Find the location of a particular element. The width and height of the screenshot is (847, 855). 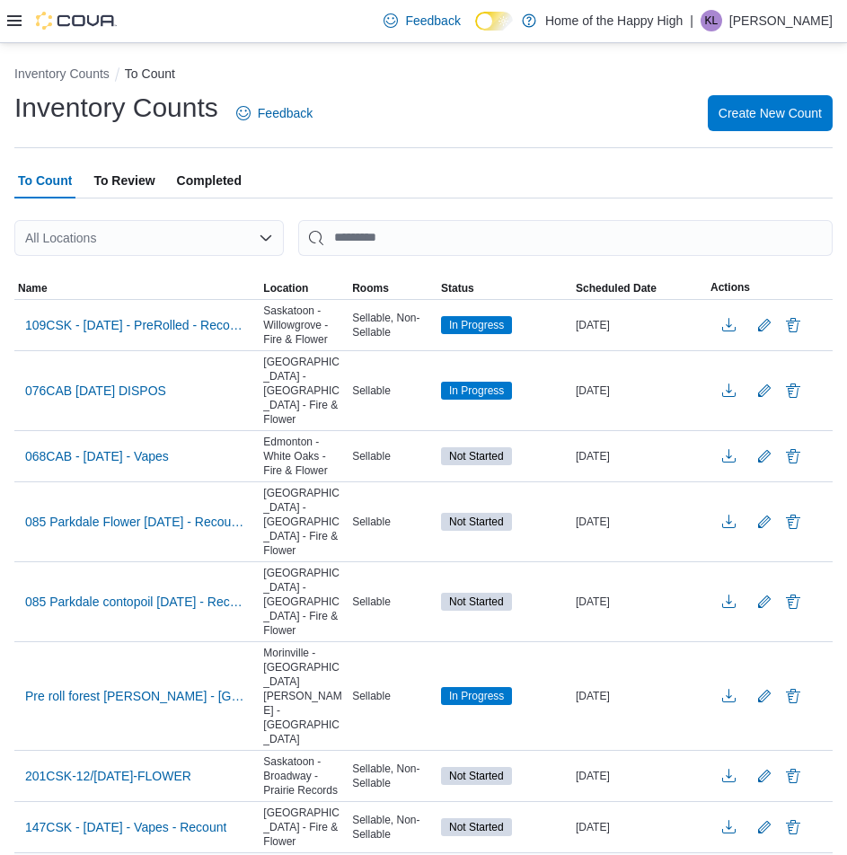

span: Saskatoon - Willowgrove - Fire & Flower is located at coordinates (303, 325).